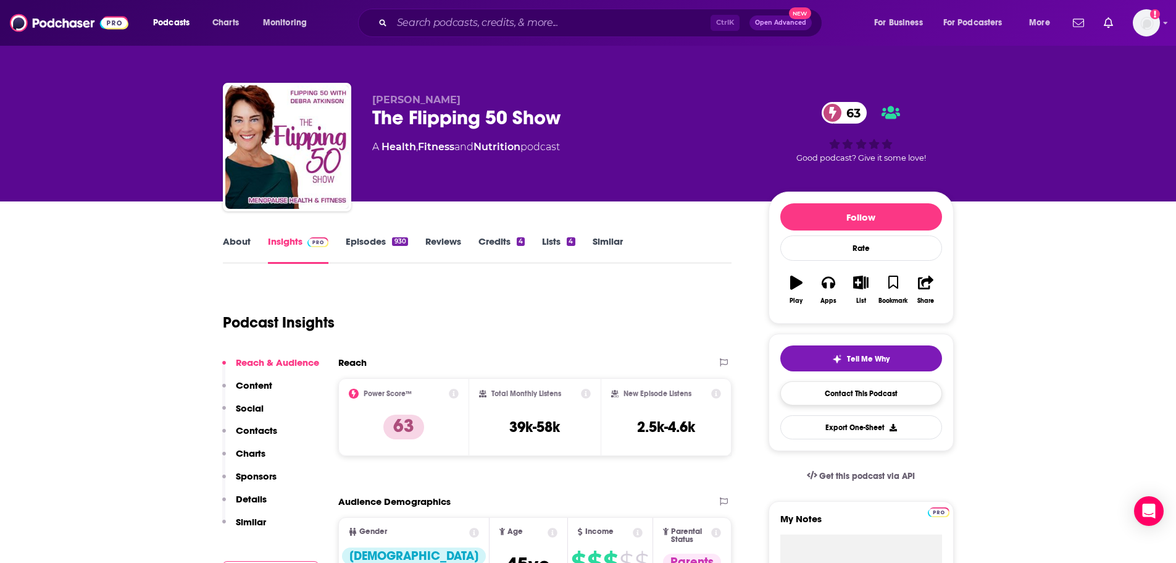  Describe the element at coordinates (526, 393) in the screenshot. I see `h2: Total Monthly Listens` at that location.